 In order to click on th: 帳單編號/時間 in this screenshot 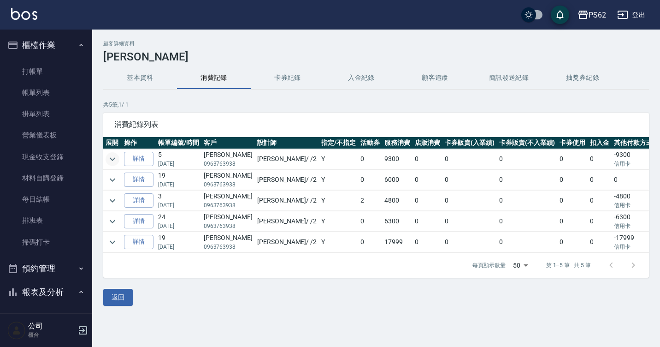, I will do `click(178, 143)`.